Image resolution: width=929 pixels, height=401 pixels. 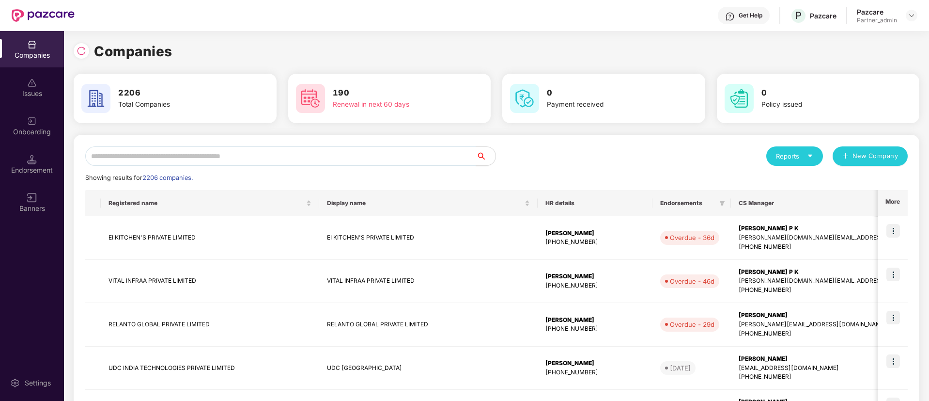 What do you see at coordinates (877, 20) in the screenshot?
I see `div: Partner_admin` at bounding box center [877, 20].